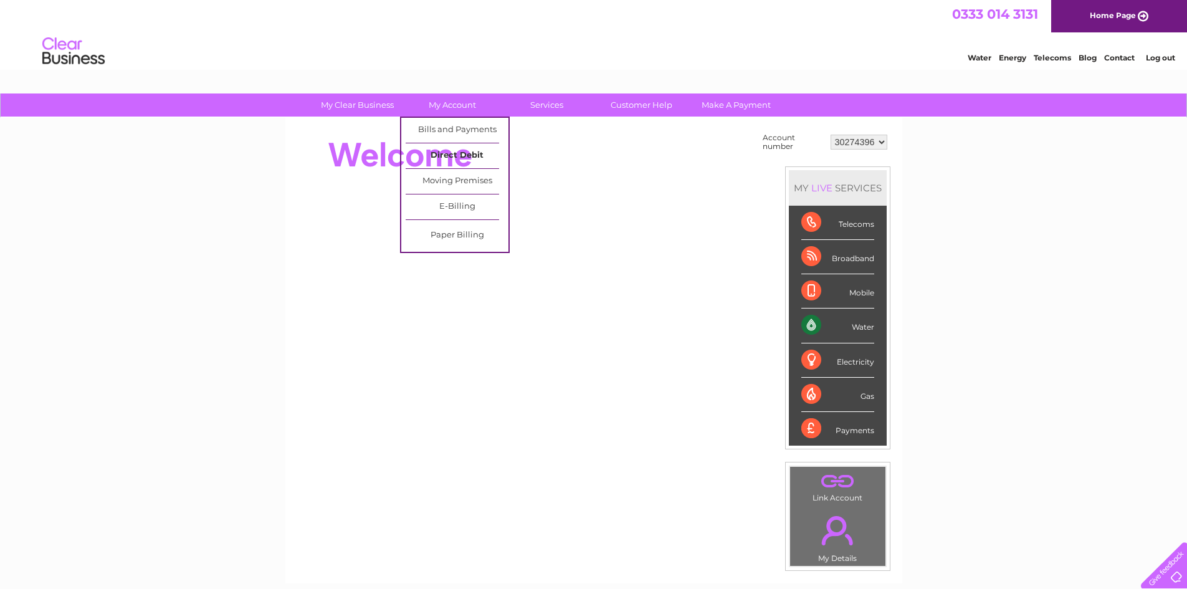 Image resolution: width=1187 pixels, height=589 pixels. I want to click on img: logo.png, so click(74, 51).